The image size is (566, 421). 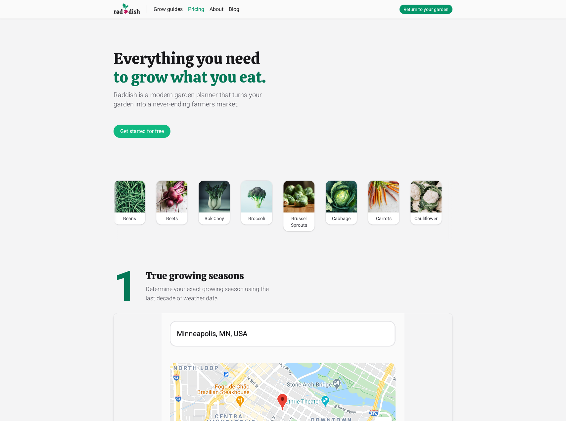 I want to click on img: Image of Cabbage, so click(x=341, y=196).